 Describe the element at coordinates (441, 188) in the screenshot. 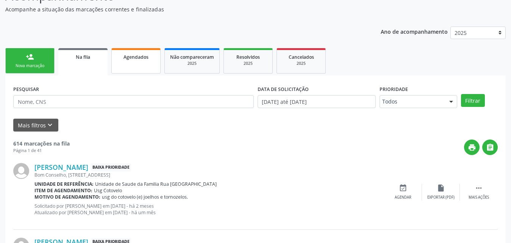

I see `i: insert_drive_file` at that location.